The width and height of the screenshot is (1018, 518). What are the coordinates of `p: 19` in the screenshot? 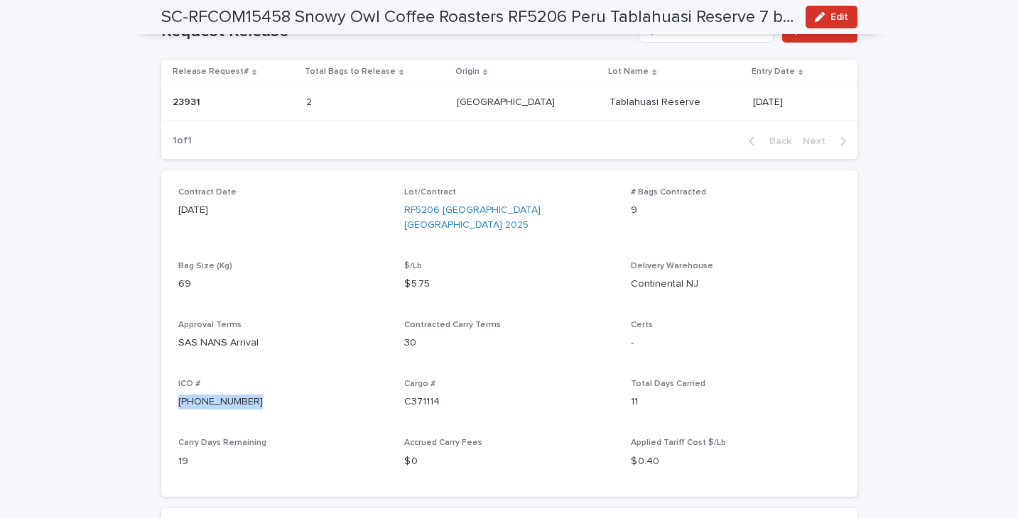 It's located at (283, 462).